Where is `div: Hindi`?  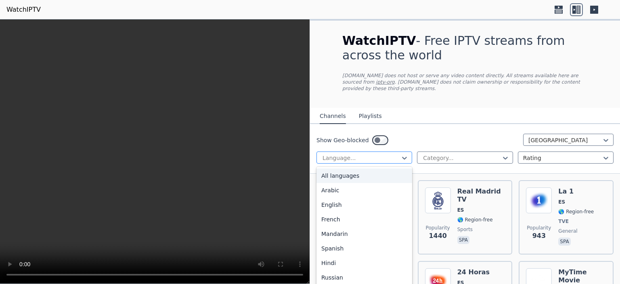 div: Hindi is located at coordinates (364, 263).